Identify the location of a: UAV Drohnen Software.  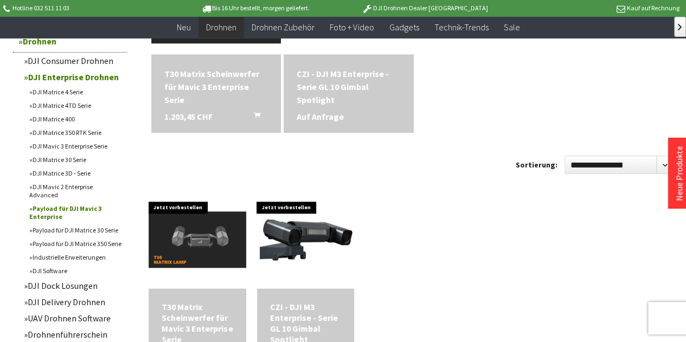
(73, 318).